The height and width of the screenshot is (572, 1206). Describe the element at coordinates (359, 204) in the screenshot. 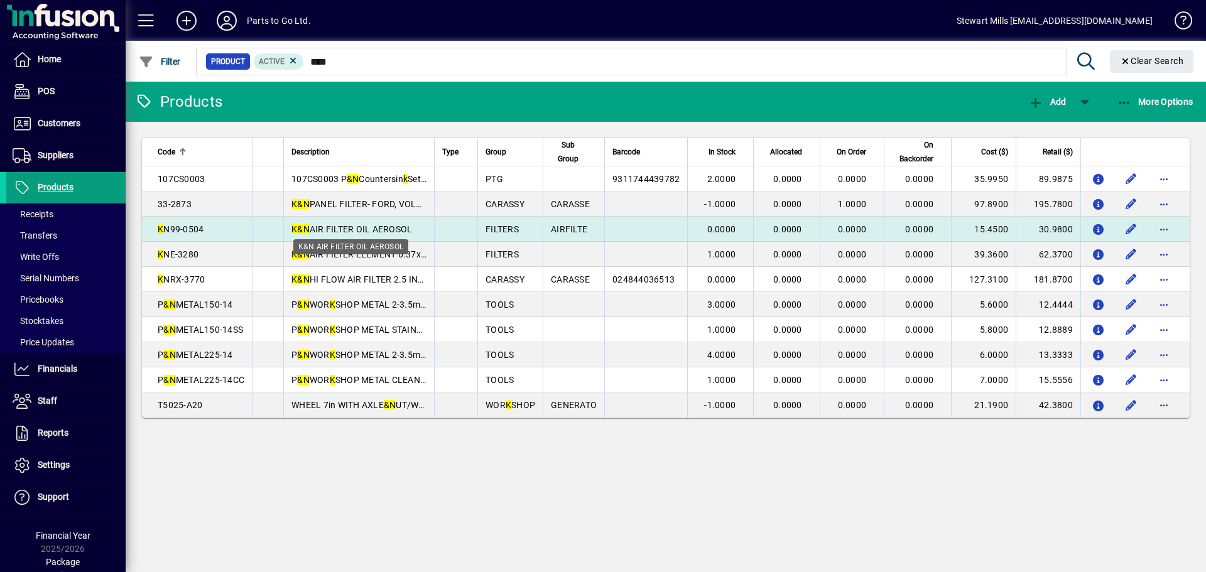

I see `span: PANEL FILTER- FORD, VOLVO` at that location.